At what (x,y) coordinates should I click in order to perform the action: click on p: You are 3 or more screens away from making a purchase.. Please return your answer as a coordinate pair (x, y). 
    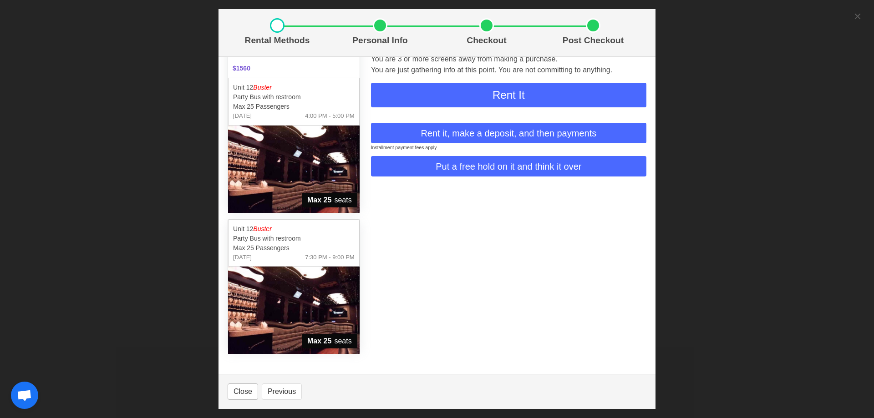
    Looking at the image, I should click on (508, 59).